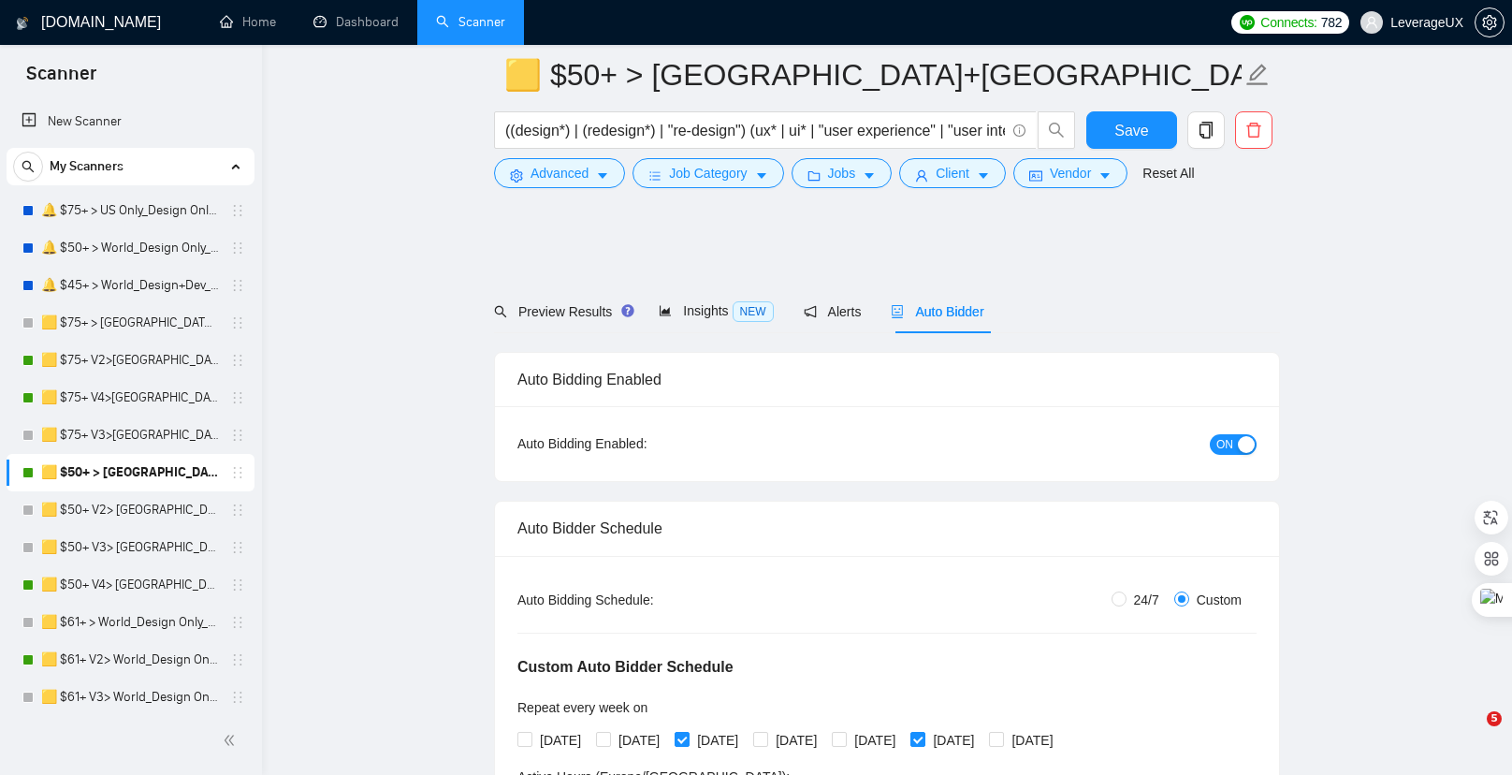 This screenshot has height=775, width=1512. What do you see at coordinates (628, 311) in the screenshot?
I see `div: Tooltip anchor` at bounding box center [628, 311].